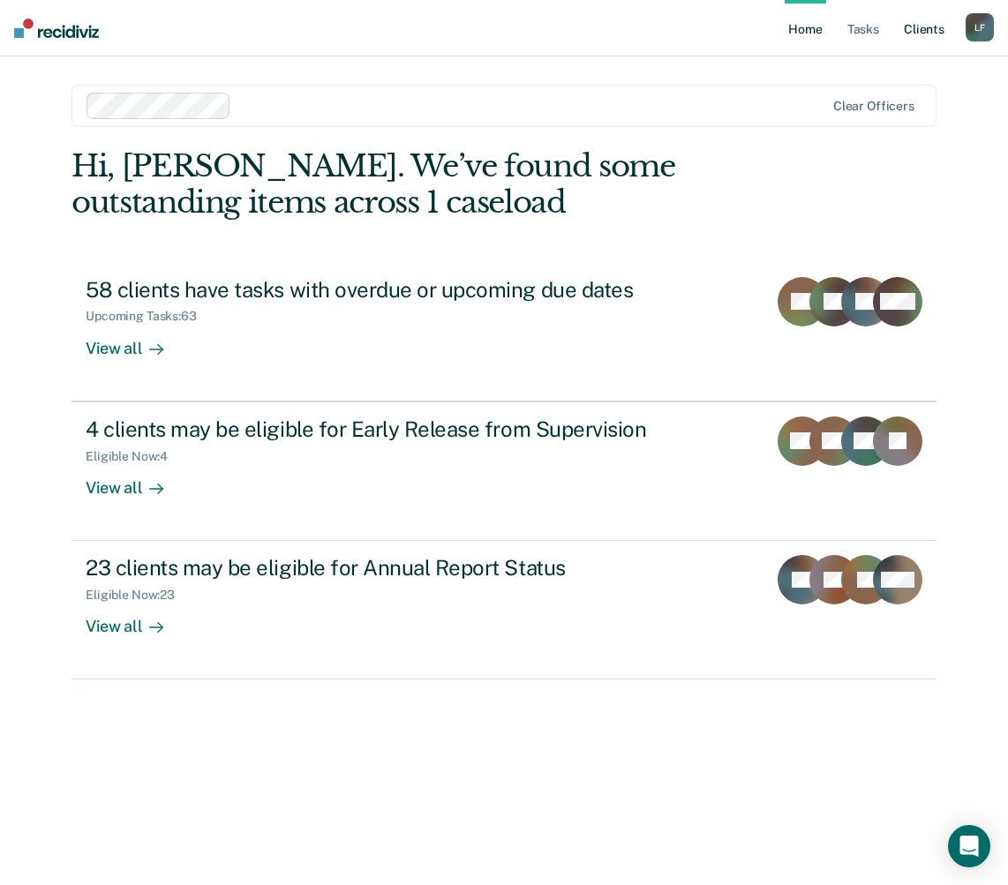 The image size is (1008, 885). I want to click on button: LF, so click(980, 27).